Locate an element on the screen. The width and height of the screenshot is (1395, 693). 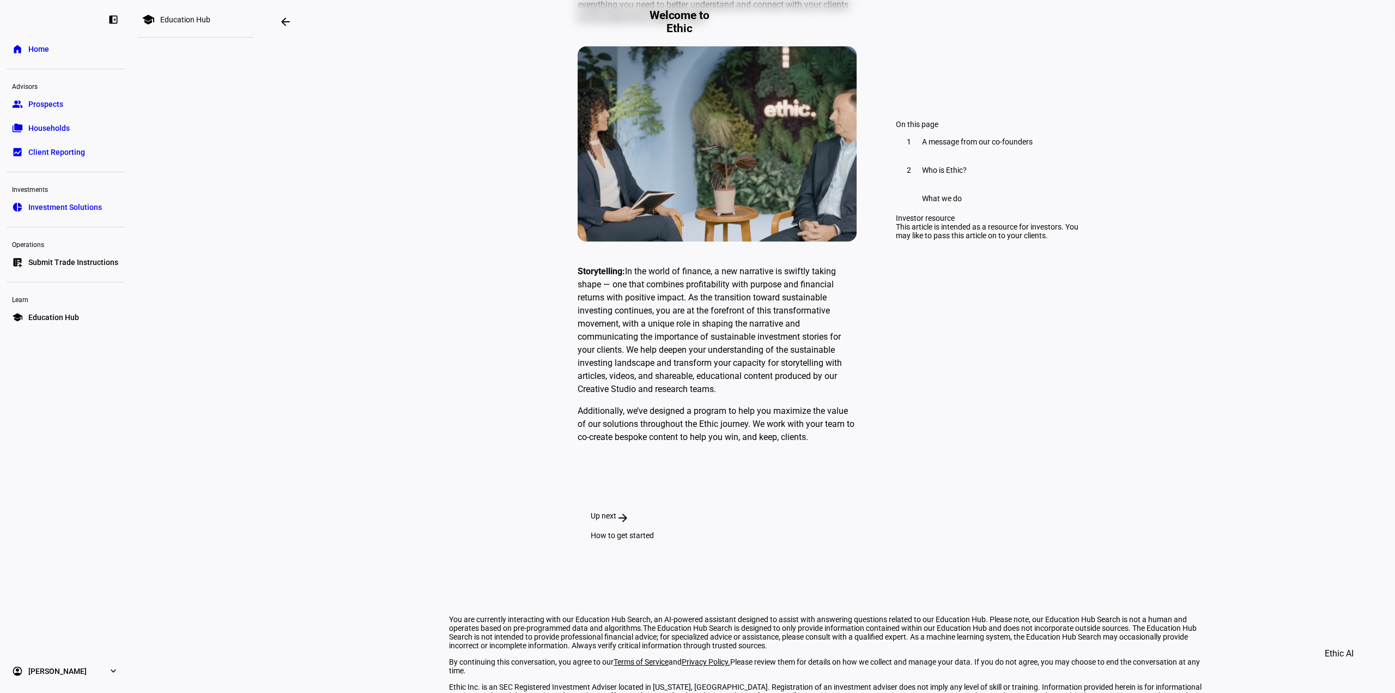
strong: Storytelling: is located at coordinates (601, 271).